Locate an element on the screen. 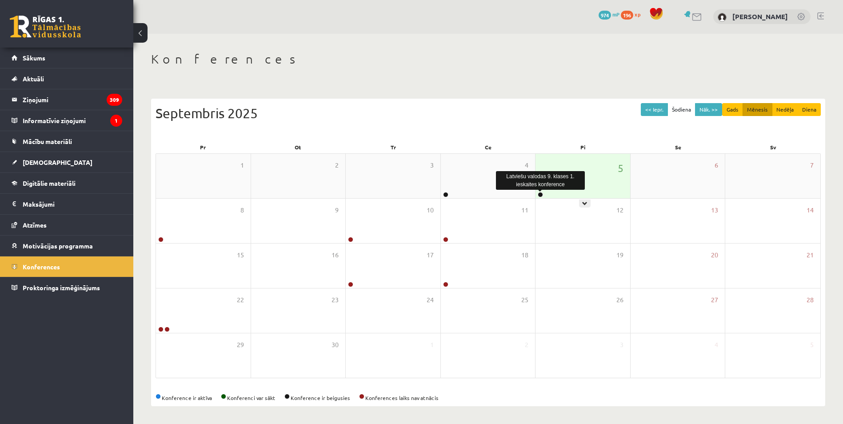  span: 7 is located at coordinates (812, 165).